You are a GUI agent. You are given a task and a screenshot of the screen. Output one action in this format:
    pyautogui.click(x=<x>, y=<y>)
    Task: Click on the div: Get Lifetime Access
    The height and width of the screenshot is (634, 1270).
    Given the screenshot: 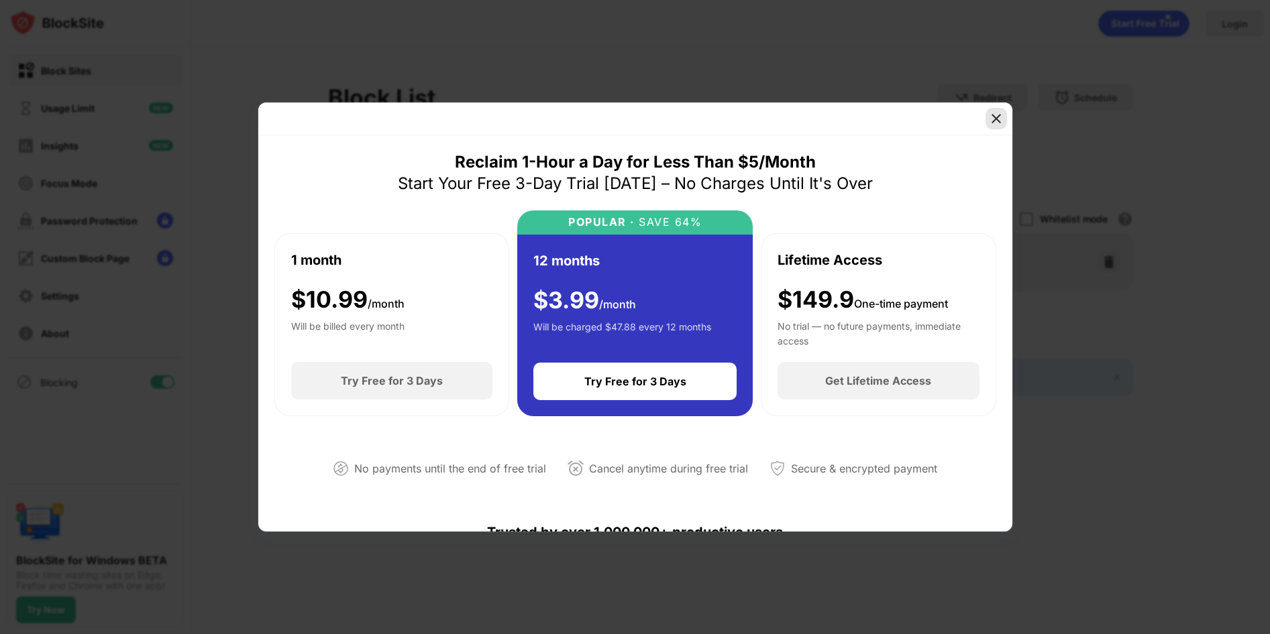 What is the action you would take?
    pyautogui.click(x=878, y=381)
    